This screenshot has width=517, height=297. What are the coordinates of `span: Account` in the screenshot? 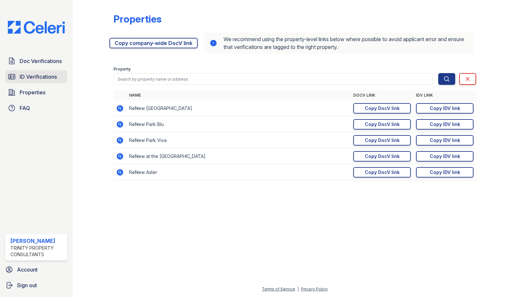 It's located at (27, 270).